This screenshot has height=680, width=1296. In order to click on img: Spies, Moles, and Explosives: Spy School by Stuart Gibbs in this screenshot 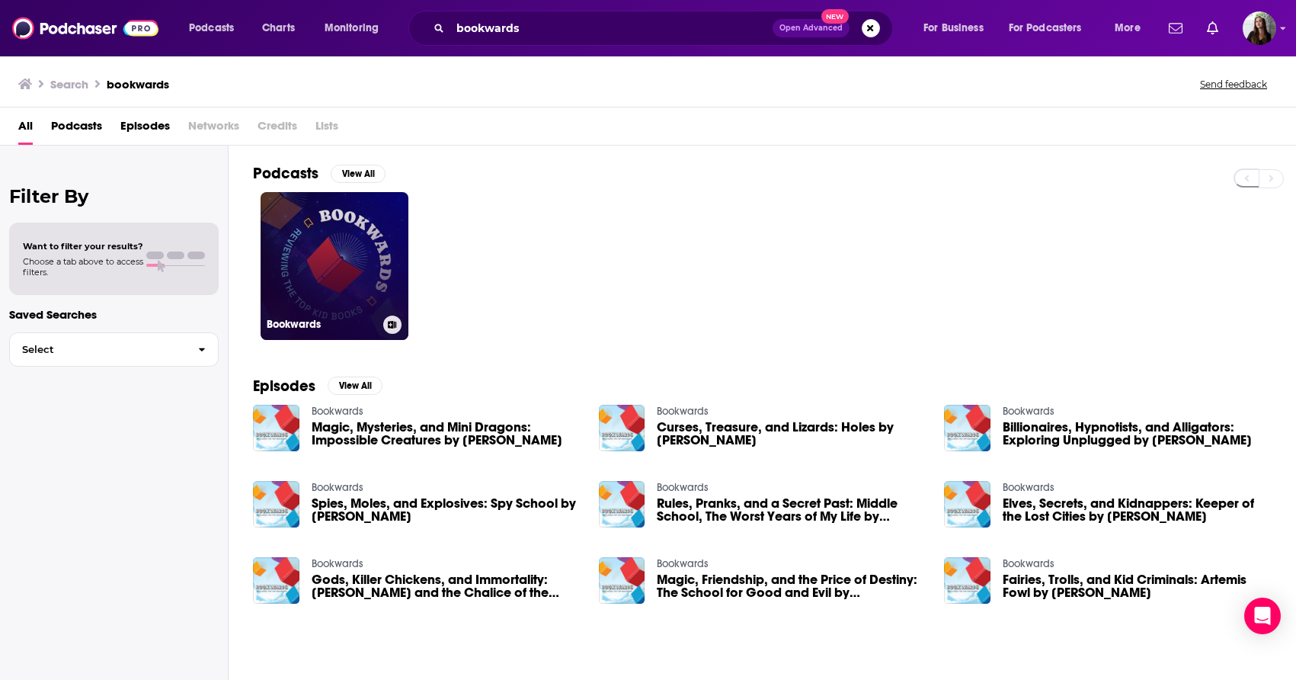, I will do `click(276, 504)`.